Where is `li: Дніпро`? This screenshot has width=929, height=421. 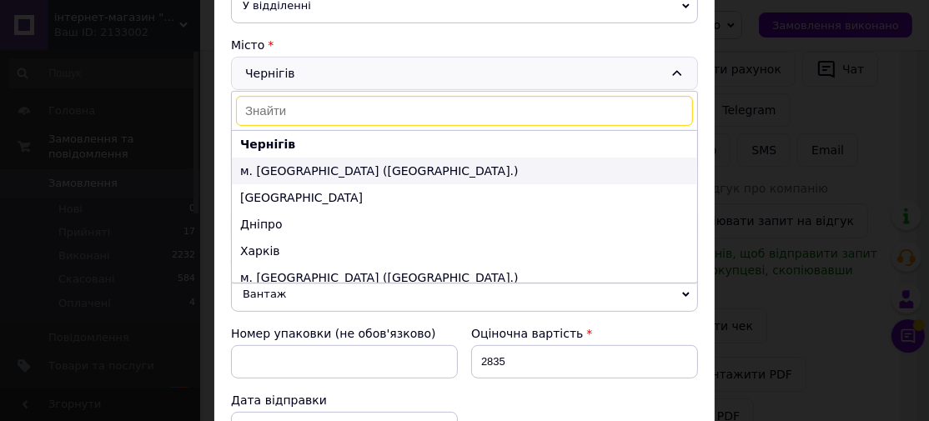 li: Дніпро is located at coordinates (464, 224).